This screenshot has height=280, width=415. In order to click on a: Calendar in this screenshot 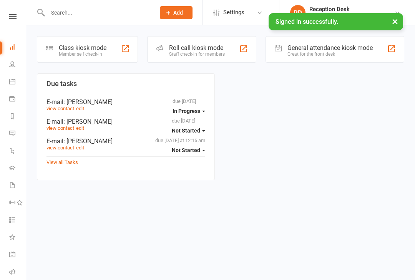, I will do `click(18, 82)`.